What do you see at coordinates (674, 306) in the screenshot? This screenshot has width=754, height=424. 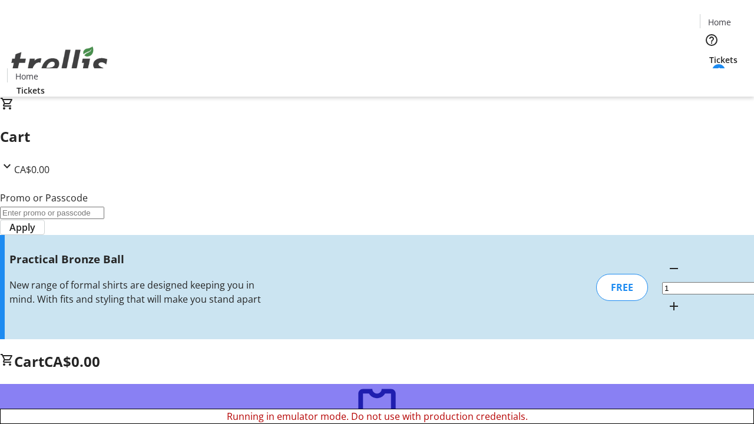 I see `button: Increment by one` at bounding box center [674, 306].